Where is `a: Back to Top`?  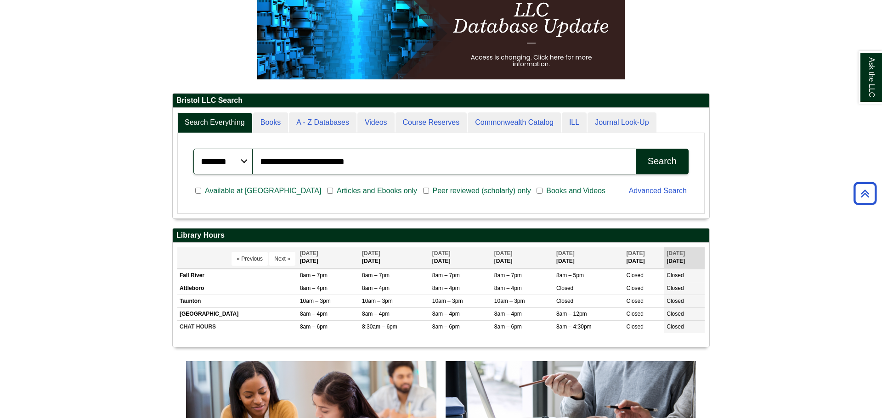
a: Back to Top is located at coordinates (865, 193).